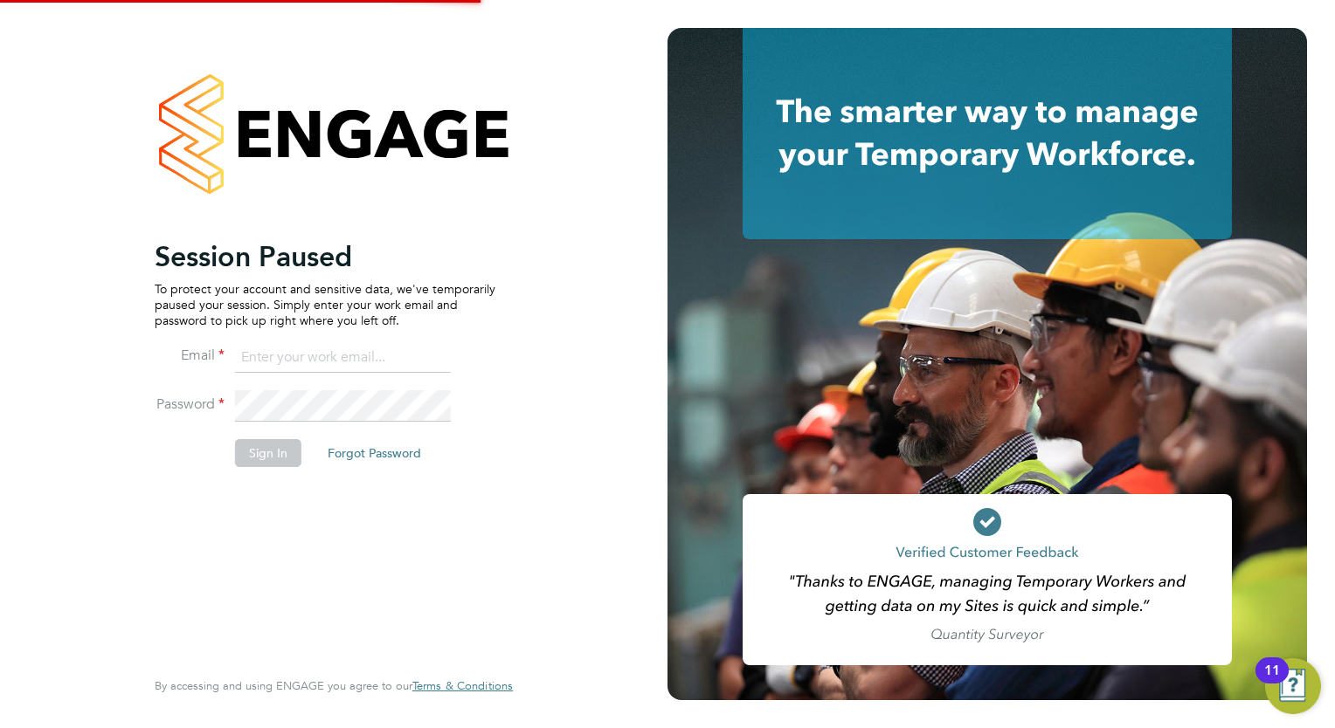 This screenshot has height=728, width=1335. Describe the element at coordinates (462, 686) in the screenshot. I see `span: Terms & Conditions` at that location.